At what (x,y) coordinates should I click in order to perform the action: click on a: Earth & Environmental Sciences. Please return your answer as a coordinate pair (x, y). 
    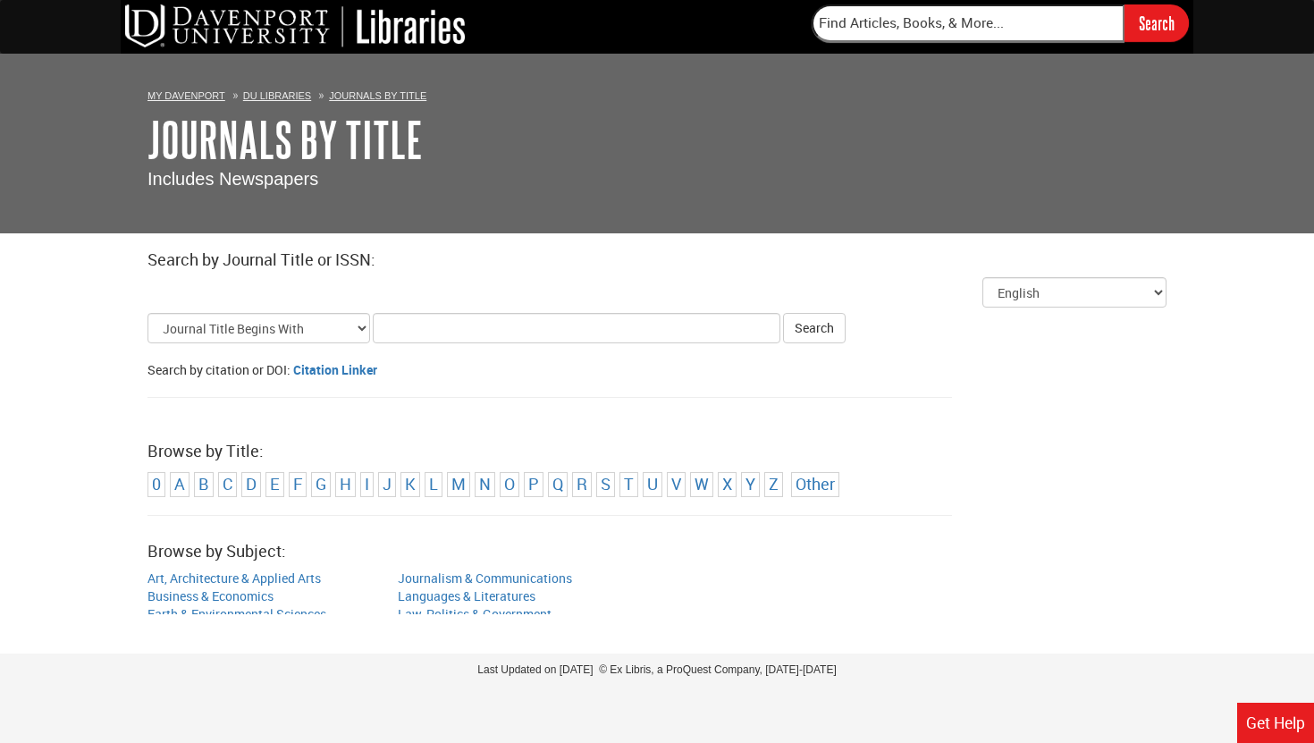
    Looking at the image, I should click on (237, 613).